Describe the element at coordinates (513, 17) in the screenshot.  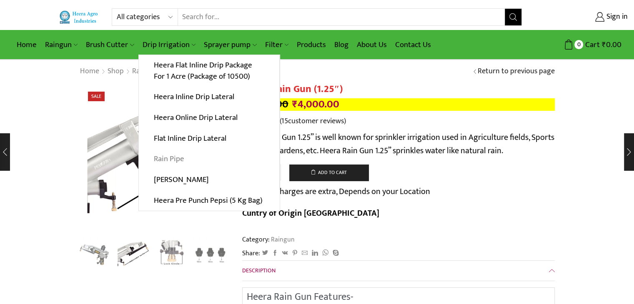
I see `button: Search button` at that location.